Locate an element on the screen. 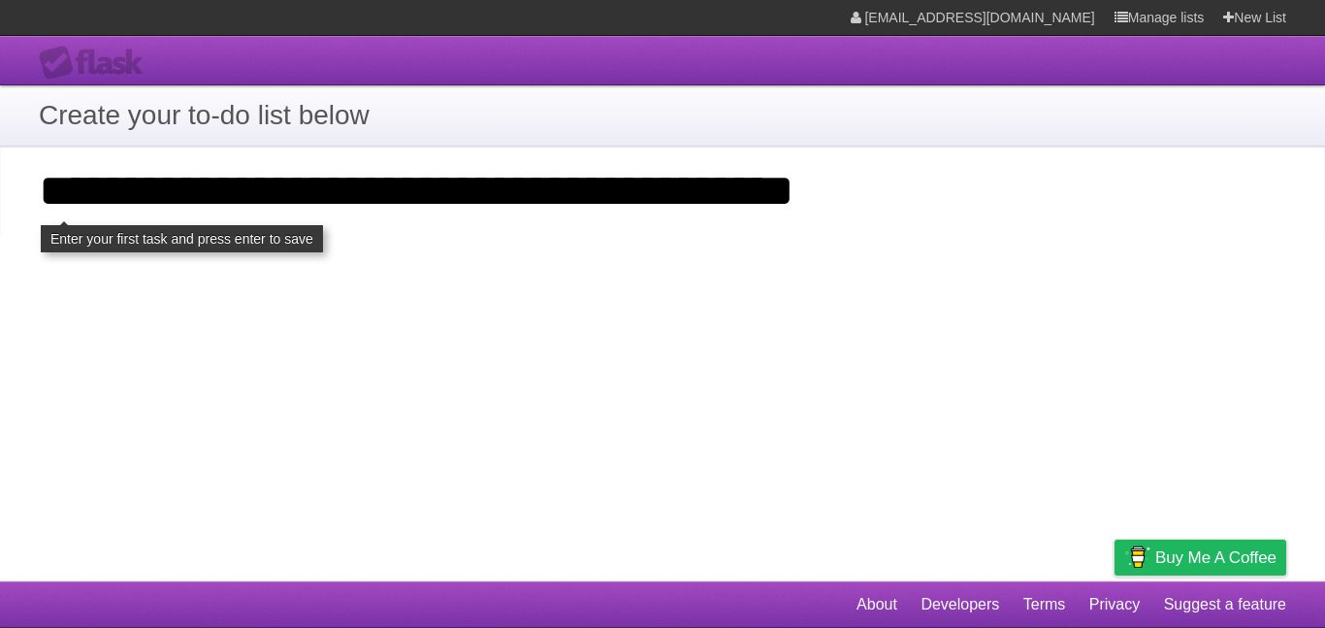  a: Privacy is located at coordinates (1115, 604).